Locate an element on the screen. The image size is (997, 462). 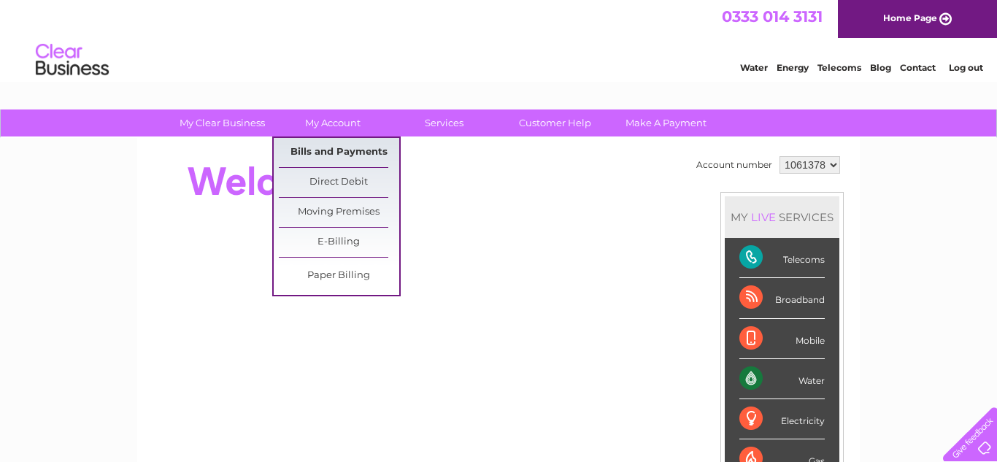
a: Water is located at coordinates (754, 67).